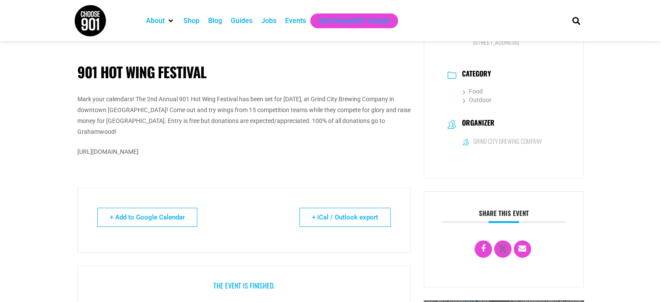 The height and width of the screenshot is (302, 661). I want to click on a: X Social Network, so click(503, 249).